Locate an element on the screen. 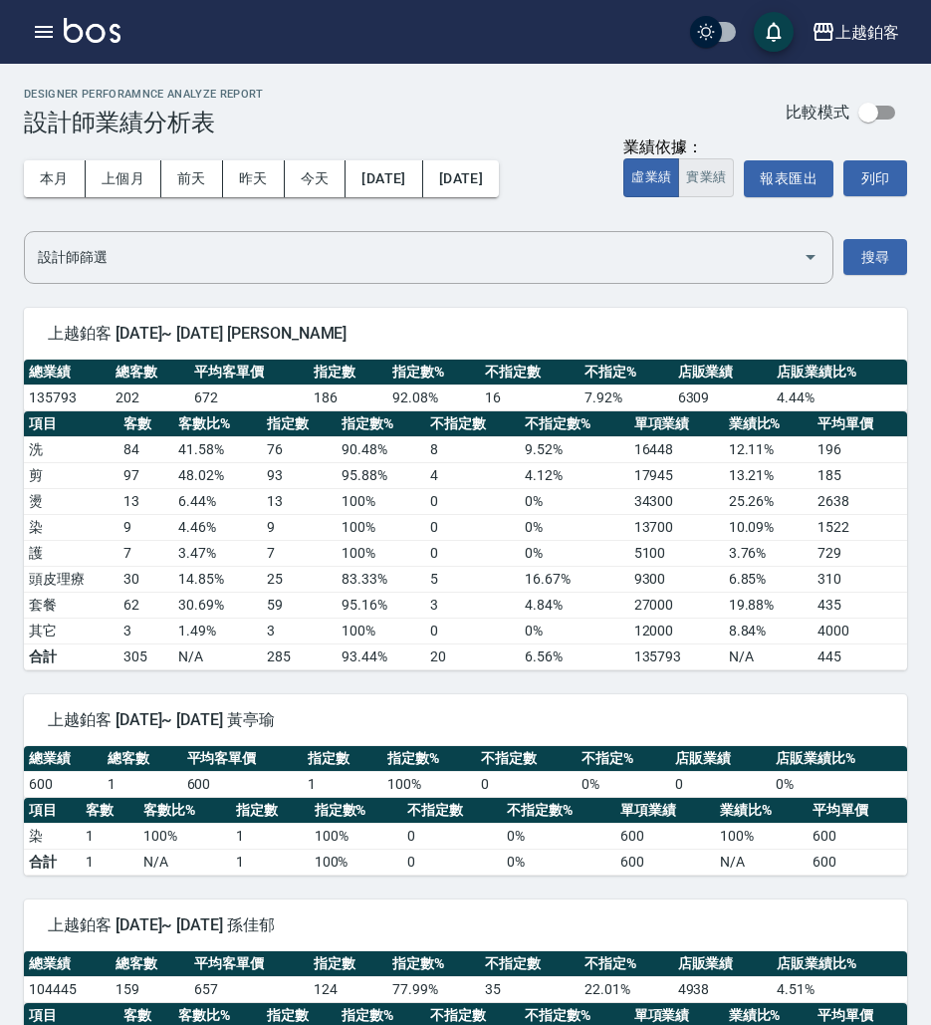 The width and height of the screenshot is (931, 1025). td: 4.46 % is located at coordinates (217, 527).